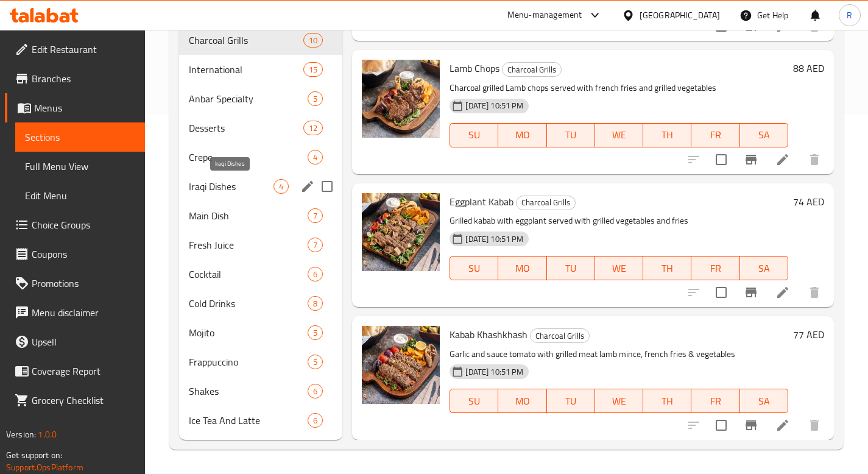 The image size is (868, 474). Describe the element at coordinates (80, 195) in the screenshot. I see `span: Edit Menu` at that location.